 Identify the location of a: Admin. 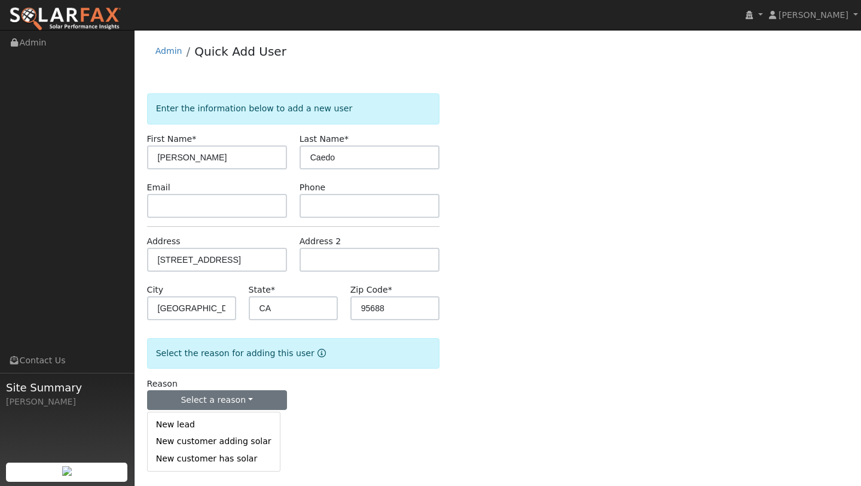
(169, 51).